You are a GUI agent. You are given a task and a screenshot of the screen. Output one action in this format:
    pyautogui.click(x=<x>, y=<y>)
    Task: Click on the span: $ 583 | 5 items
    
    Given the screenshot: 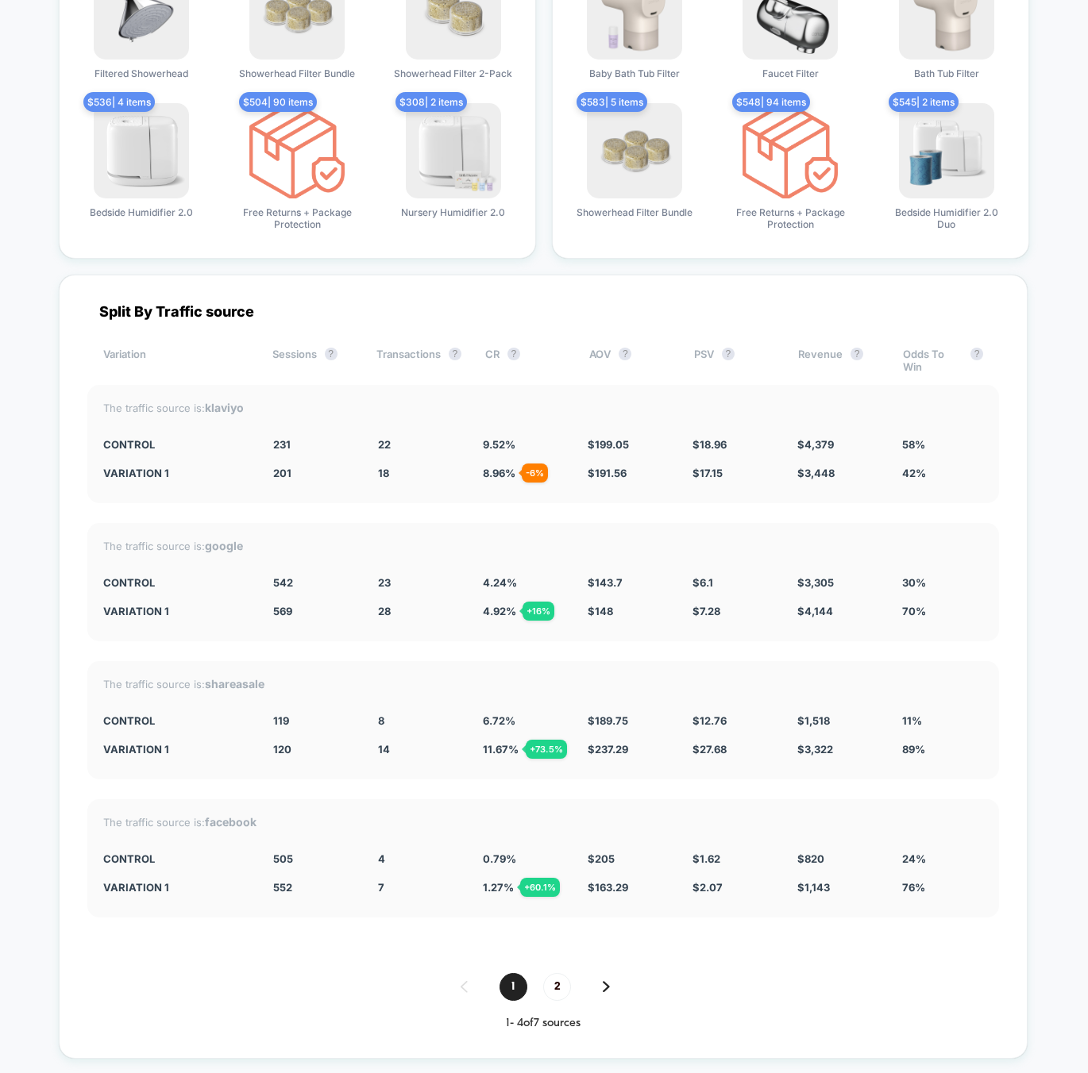 What is the action you would take?
    pyautogui.click(x=611, y=102)
    